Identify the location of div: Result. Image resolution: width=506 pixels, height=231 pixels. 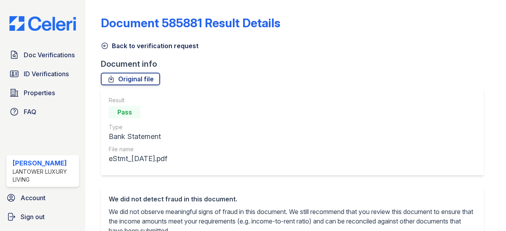
(138, 100).